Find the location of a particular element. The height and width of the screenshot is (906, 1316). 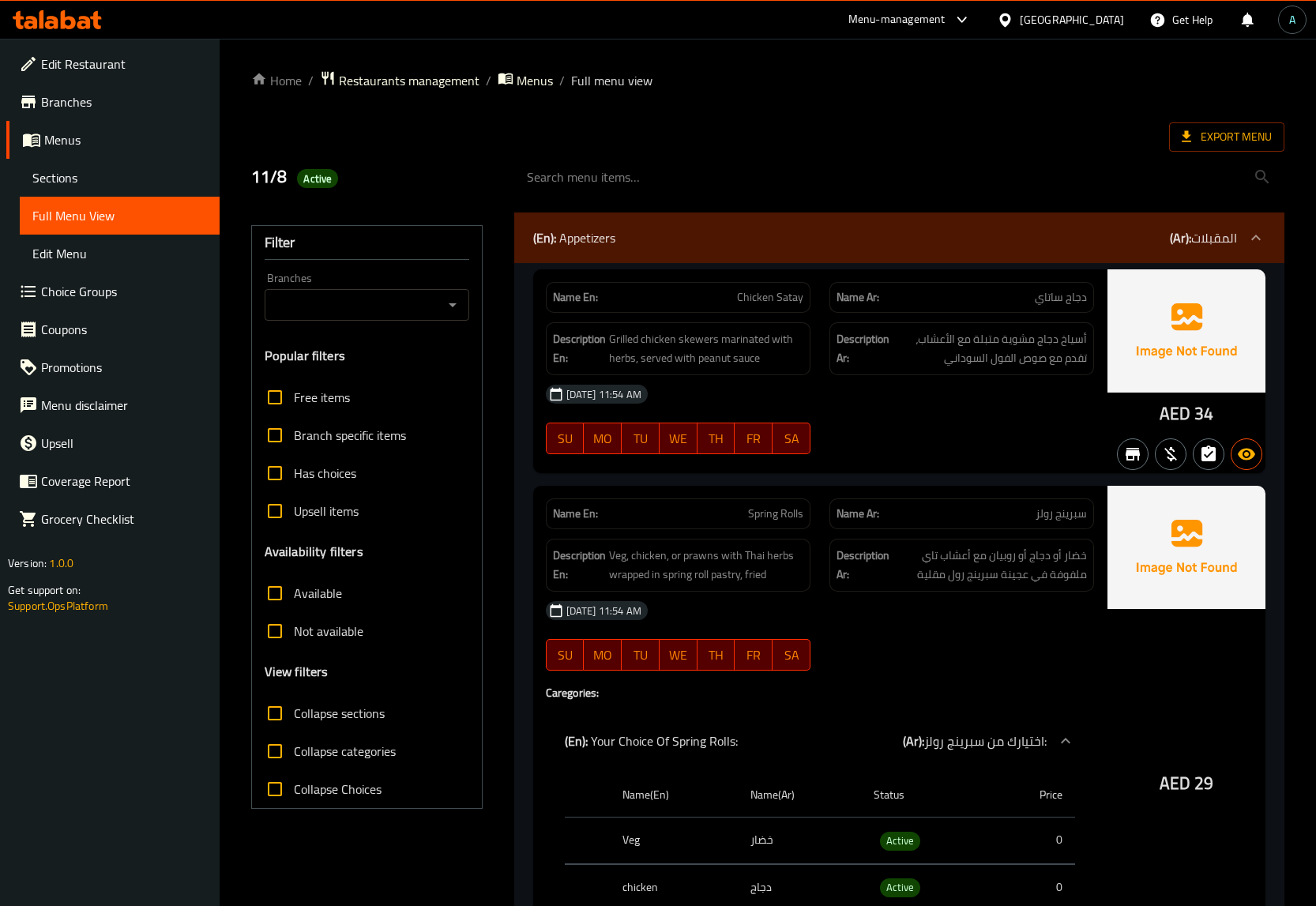

span: Coverage Report is located at coordinates (124, 481).